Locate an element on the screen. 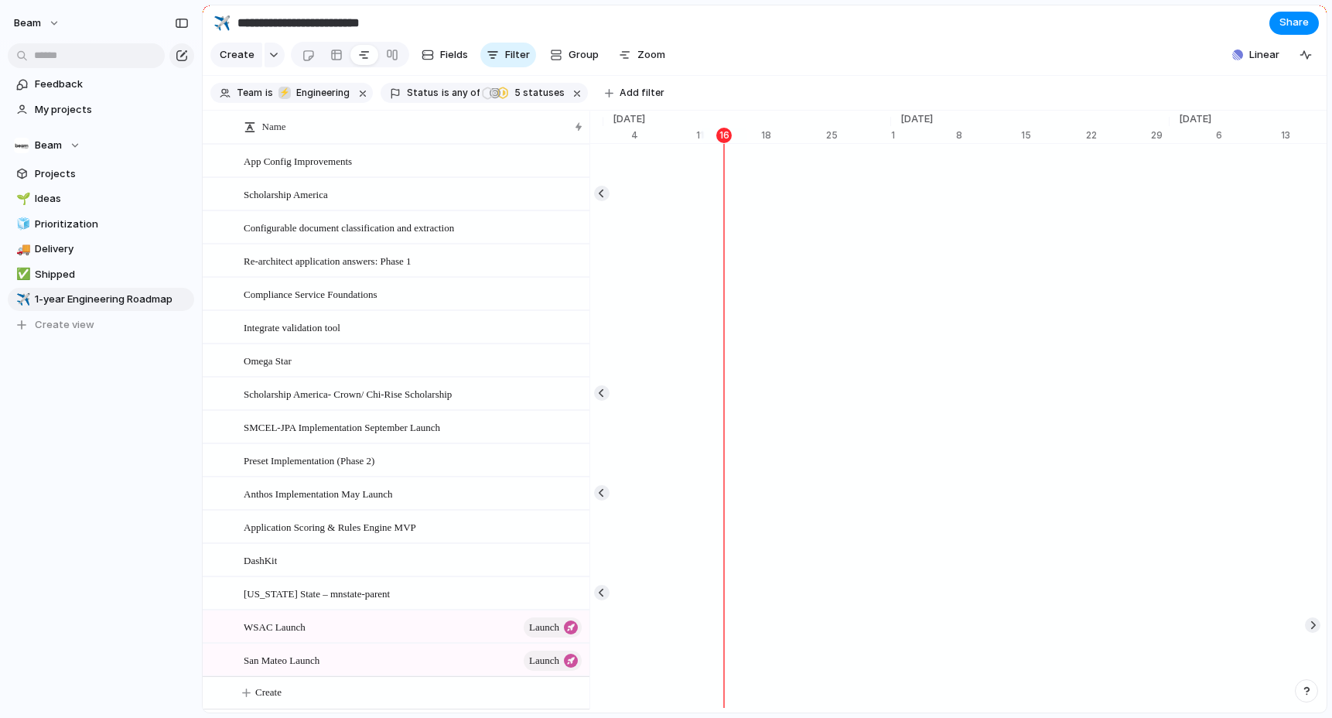  span: Scholarship America is located at coordinates (285, 193).